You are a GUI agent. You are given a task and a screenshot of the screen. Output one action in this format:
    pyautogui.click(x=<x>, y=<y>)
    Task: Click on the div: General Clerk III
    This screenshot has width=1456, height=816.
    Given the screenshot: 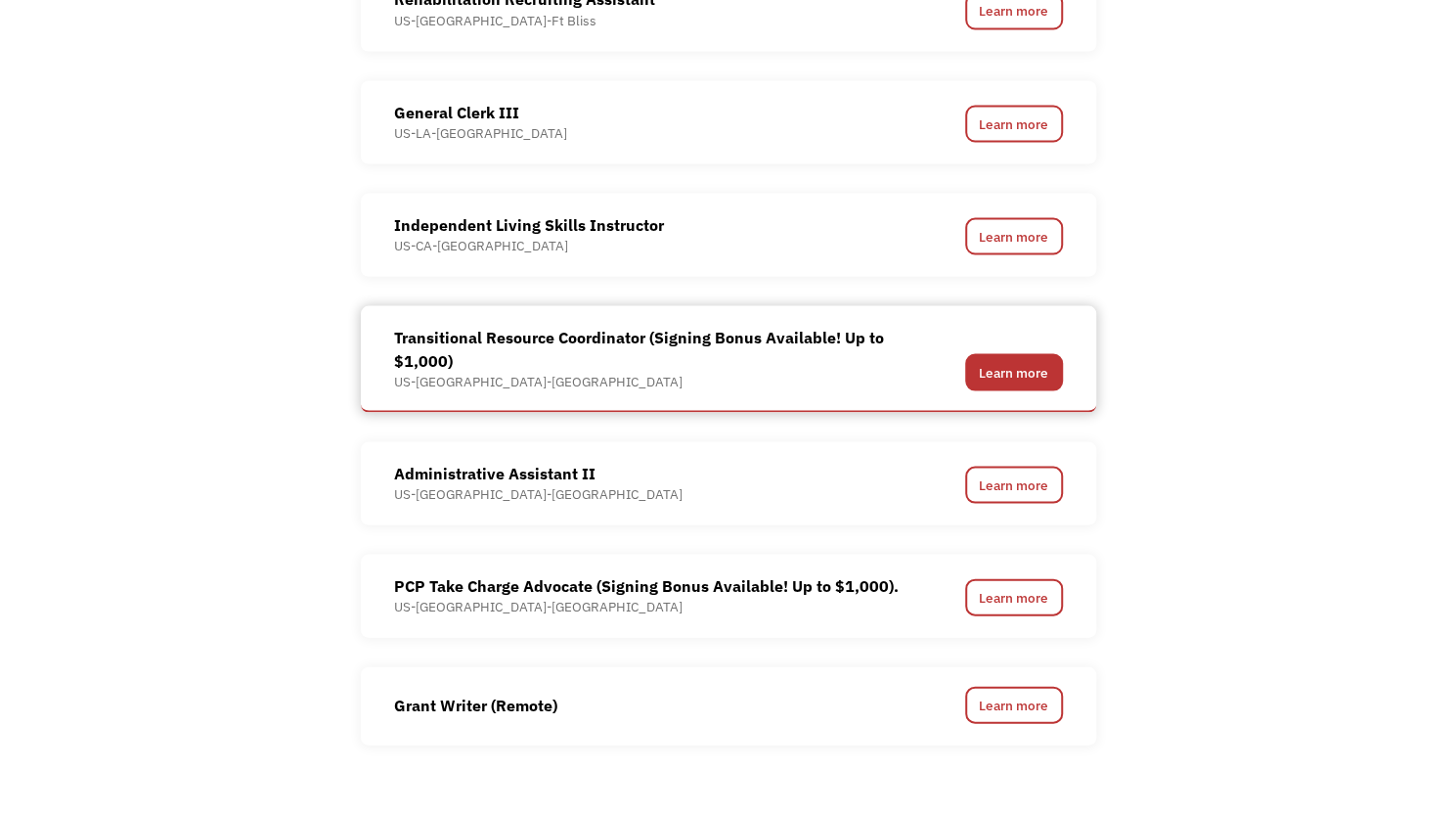 What is the action you would take?
    pyautogui.click(x=480, y=111)
    